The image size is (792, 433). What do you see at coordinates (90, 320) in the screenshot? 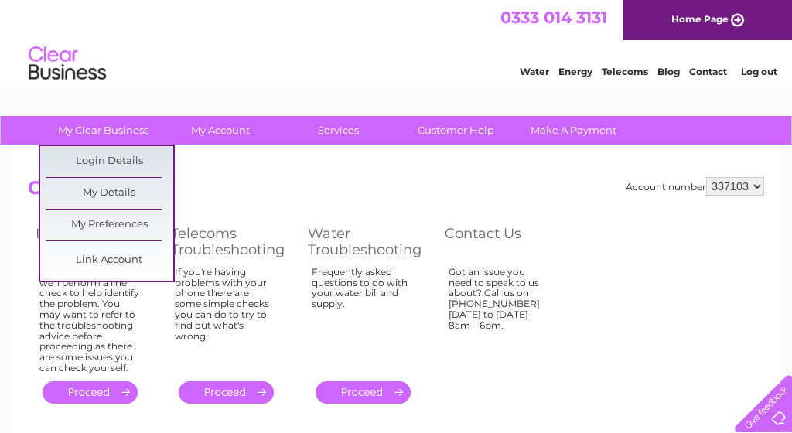
I see `div: In order to log a fault we'll perform a line check to help identify the problem. You may want to ...` at bounding box center [90, 320].